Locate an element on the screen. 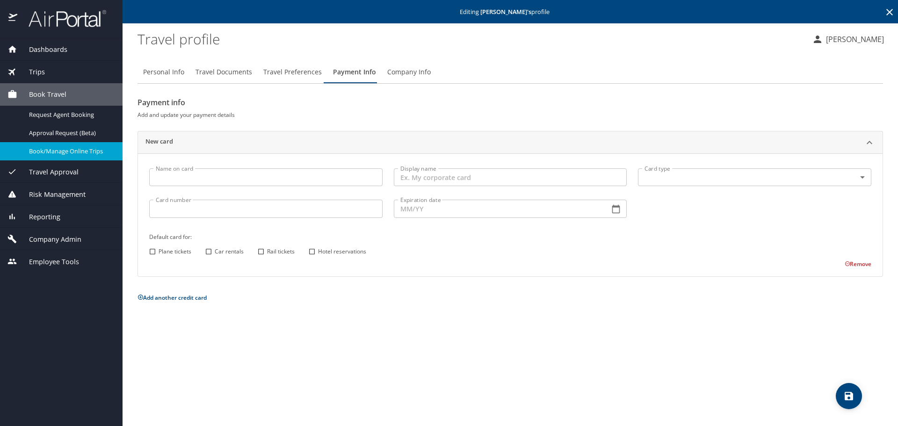  h2: New card is located at coordinates (159, 143).